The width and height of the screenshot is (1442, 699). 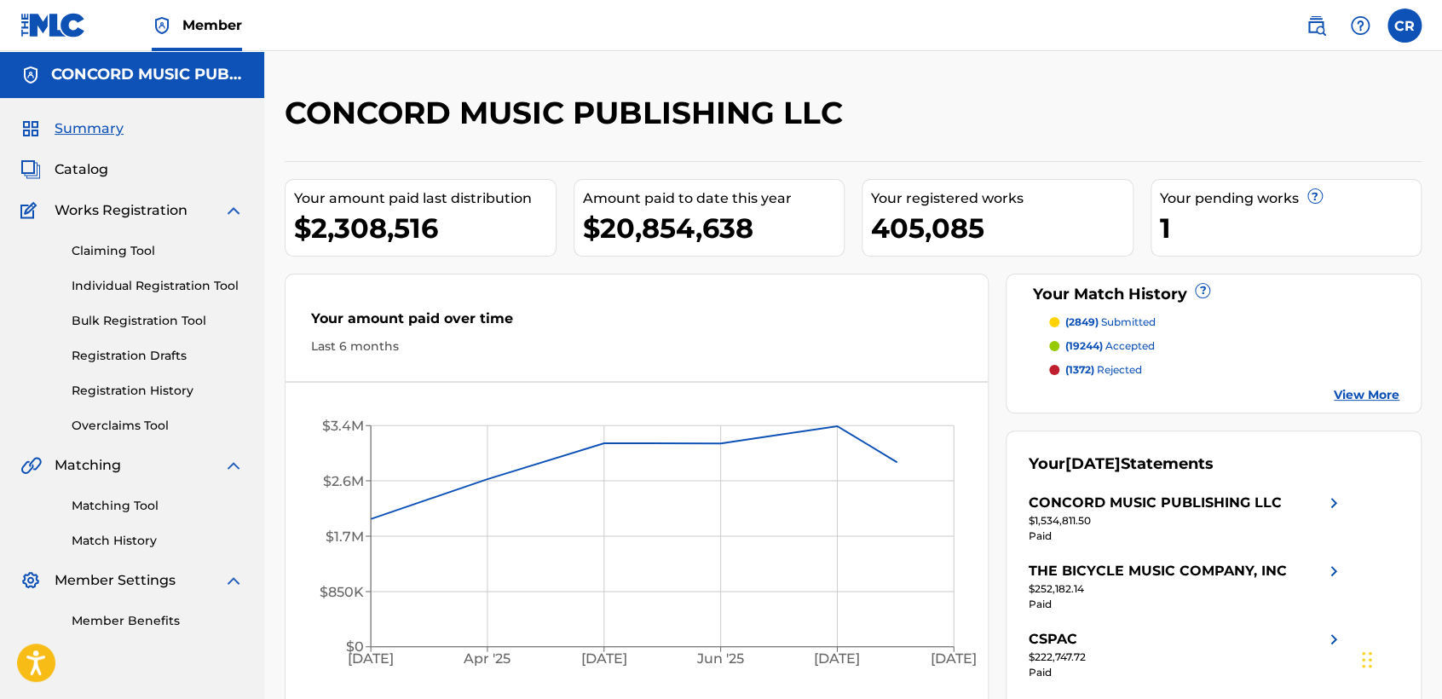 What do you see at coordinates (89, 129) in the screenshot?
I see `span: Summary` at bounding box center [89, 129].